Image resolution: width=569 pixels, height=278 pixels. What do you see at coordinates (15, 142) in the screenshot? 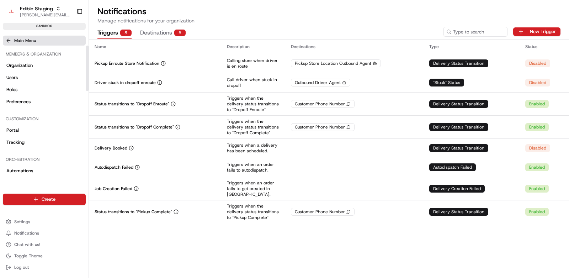
I see `span: Tracking` at bounding box center [15, 142].